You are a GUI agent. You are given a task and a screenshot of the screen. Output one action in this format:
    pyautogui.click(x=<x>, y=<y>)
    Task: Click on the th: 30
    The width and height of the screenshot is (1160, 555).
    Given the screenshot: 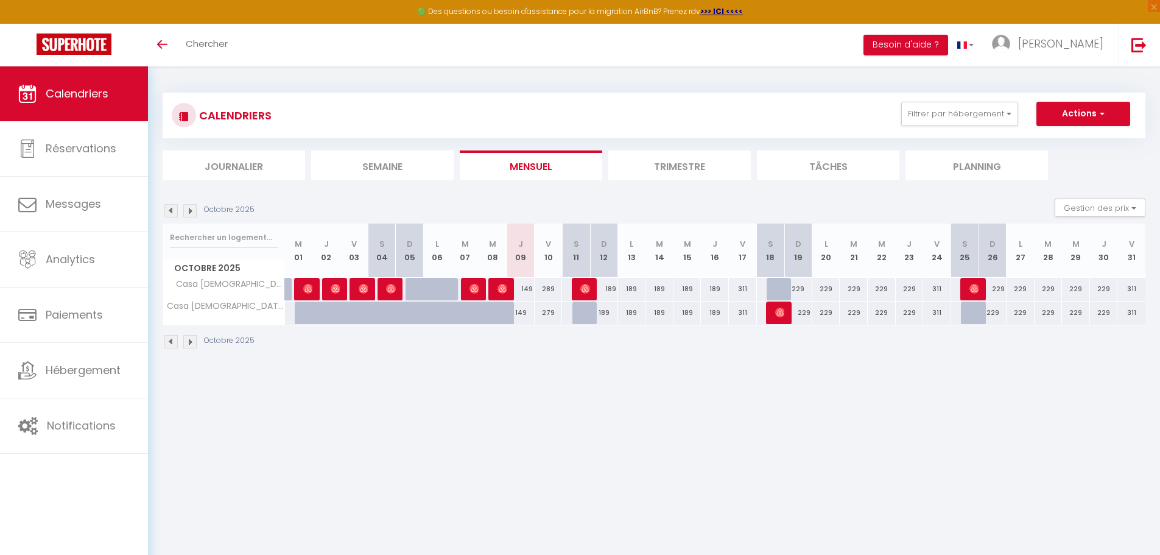 What is the action you would take?
    pyautogui.click(x=1104, y=250)
    